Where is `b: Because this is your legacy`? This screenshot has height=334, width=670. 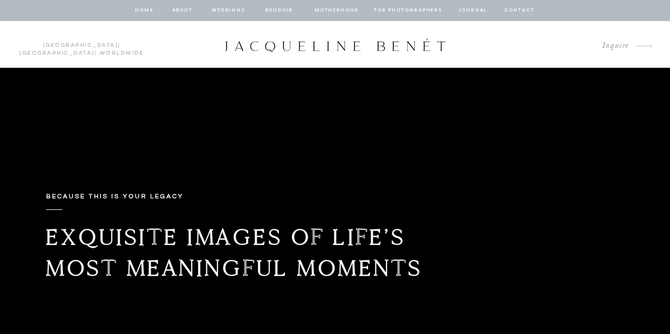 b: Because this is your legacy is located at coordinates (115, 196).